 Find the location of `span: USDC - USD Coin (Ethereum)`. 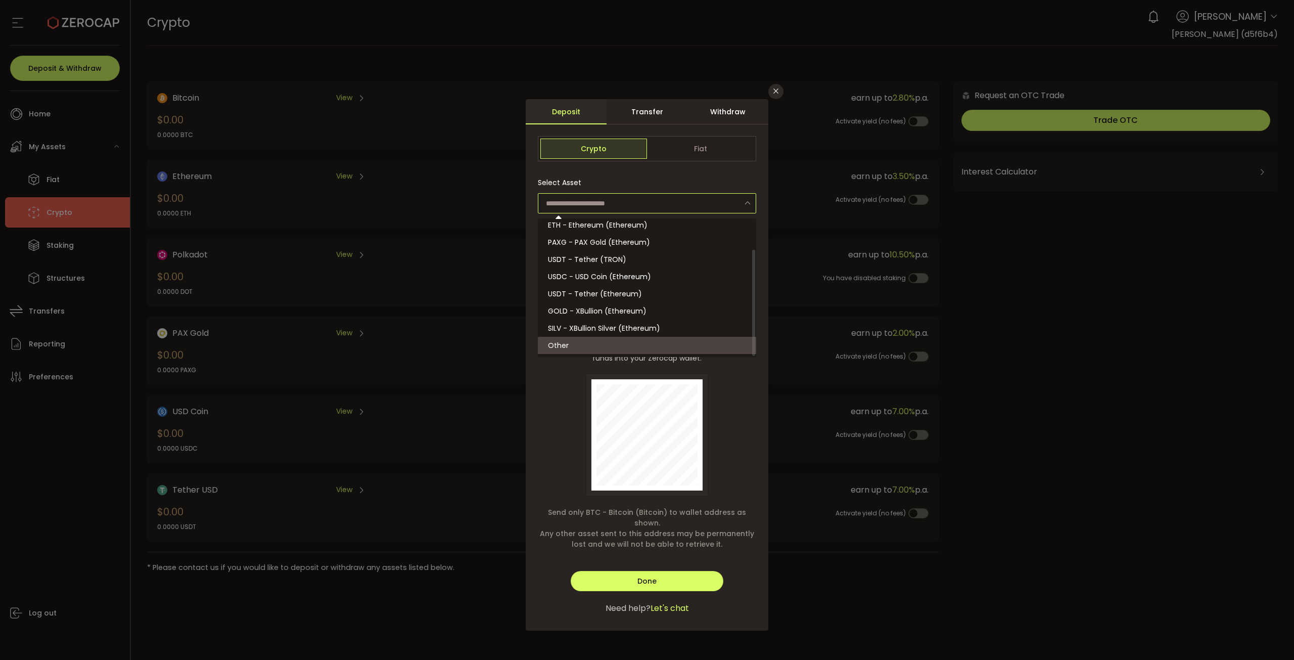

span: USDC - USD Coin (Ethereum) is located at coordinates (599, 276).